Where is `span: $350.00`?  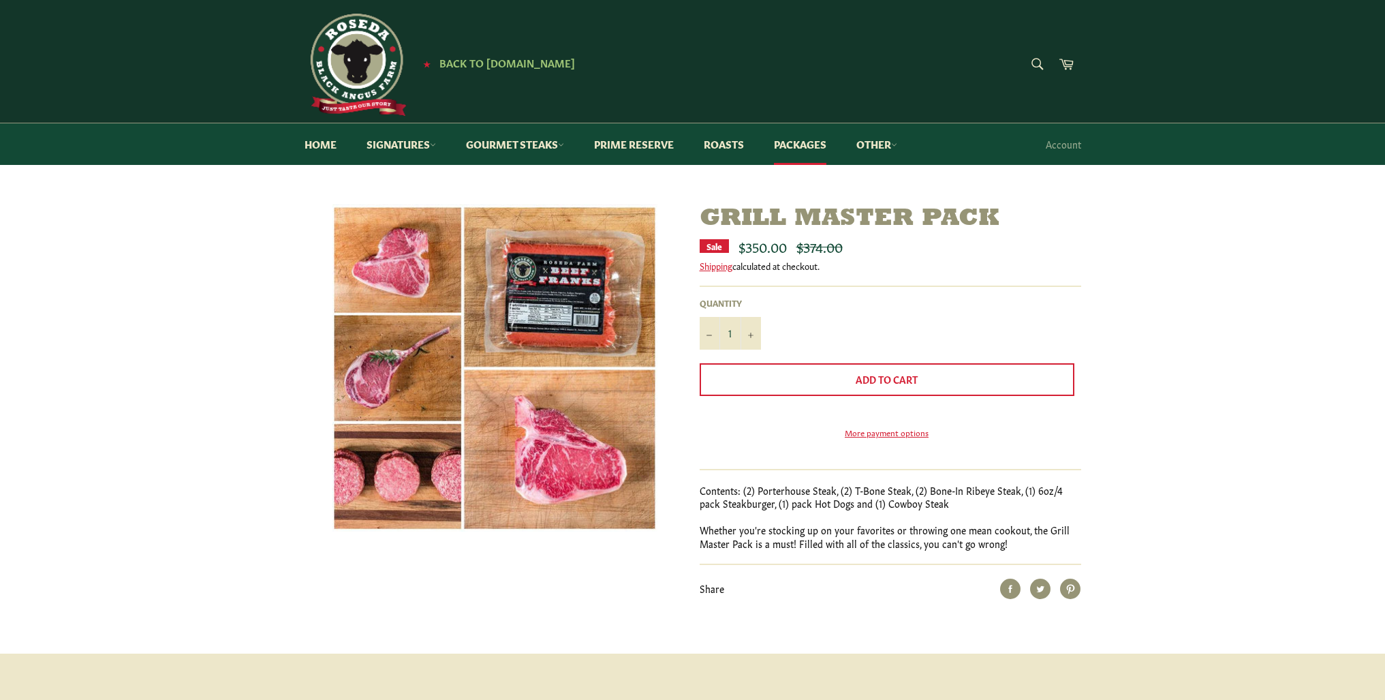
span: $350.00 is located at coordinates (762, 246).